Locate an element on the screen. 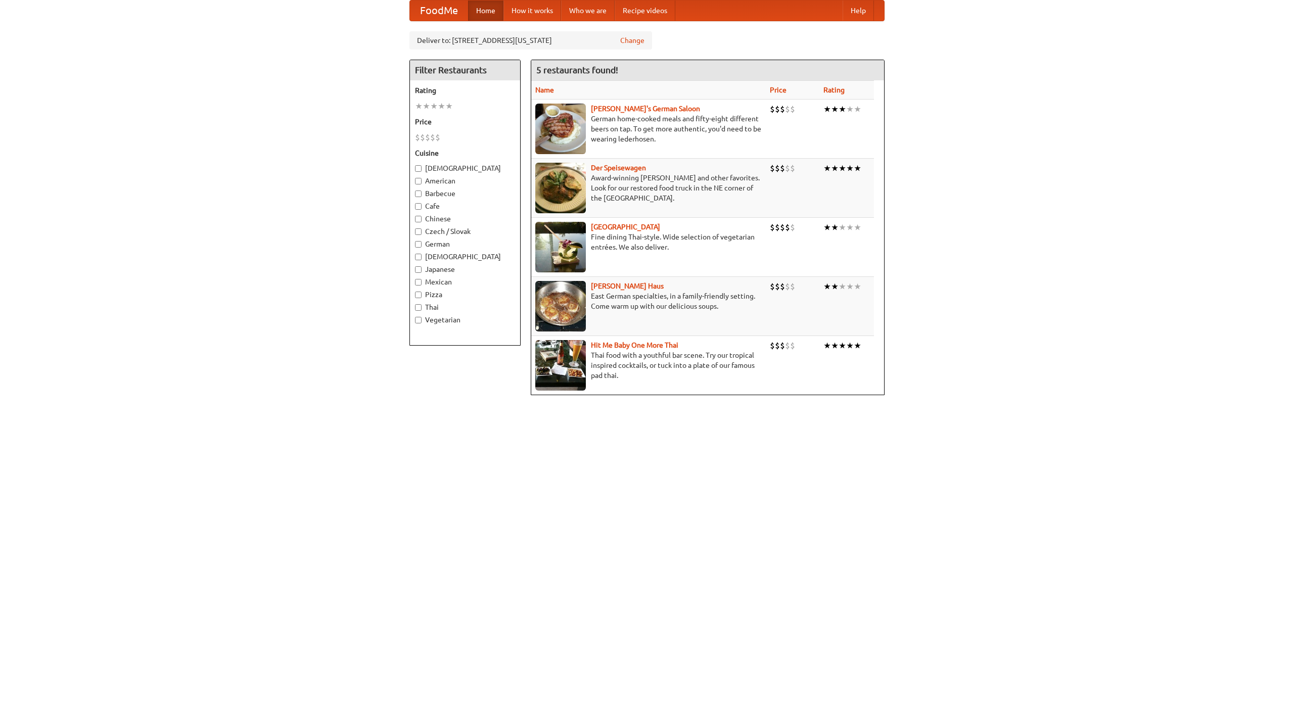 The height and width of the screenshot is (715, 1294). label: Pizza is located at coordinates (465, 295).